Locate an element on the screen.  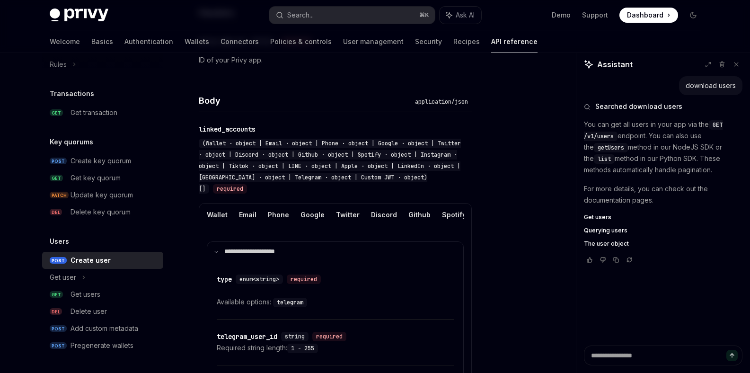
button: Ask AI is located at coordinates (461, 15).